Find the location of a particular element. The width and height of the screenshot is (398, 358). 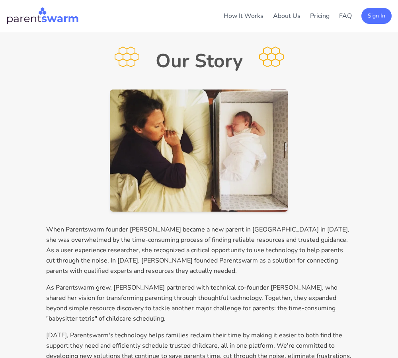

h1: Our Story is located at coordinates (199, 61).